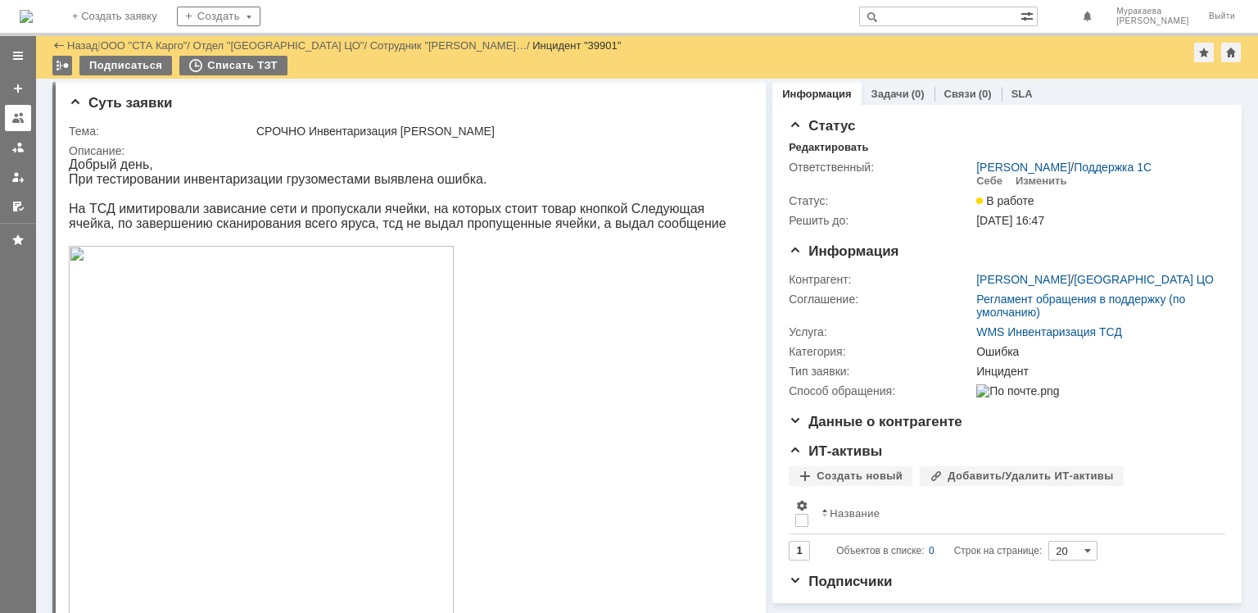 The image size is (1258, 613). What do you see at coordinates (881, 351) in the screenshot?
I see `div: Категория:` at bounding box center [881, 351].